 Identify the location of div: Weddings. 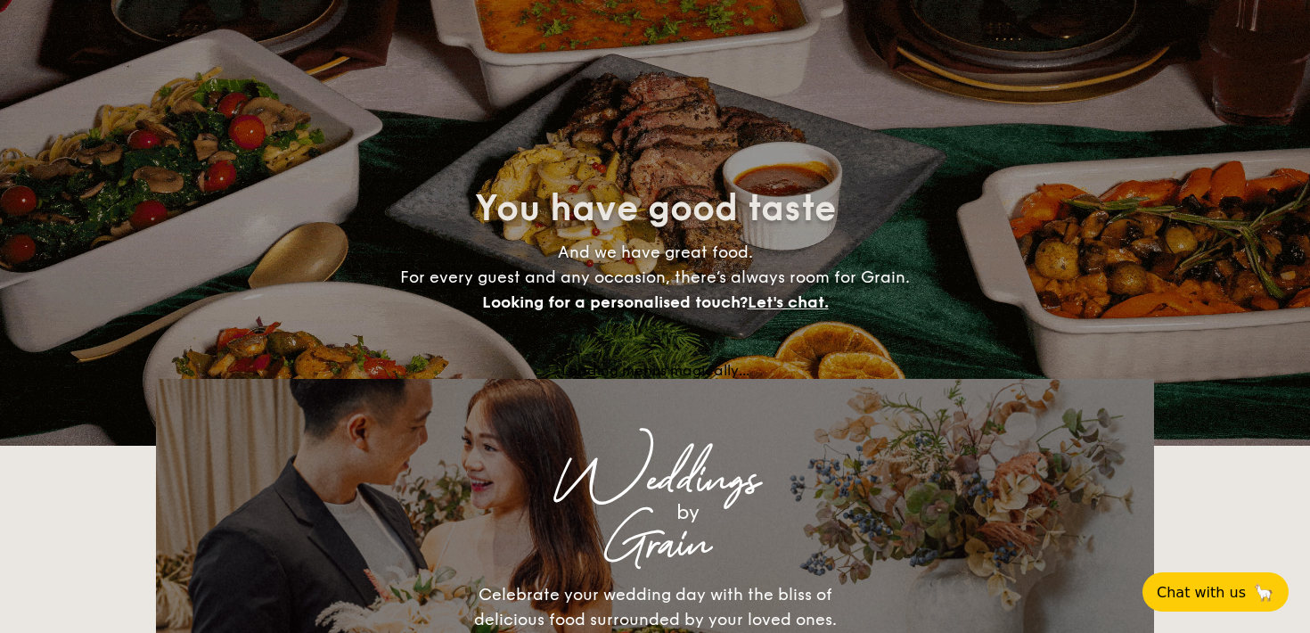
(655, 480).